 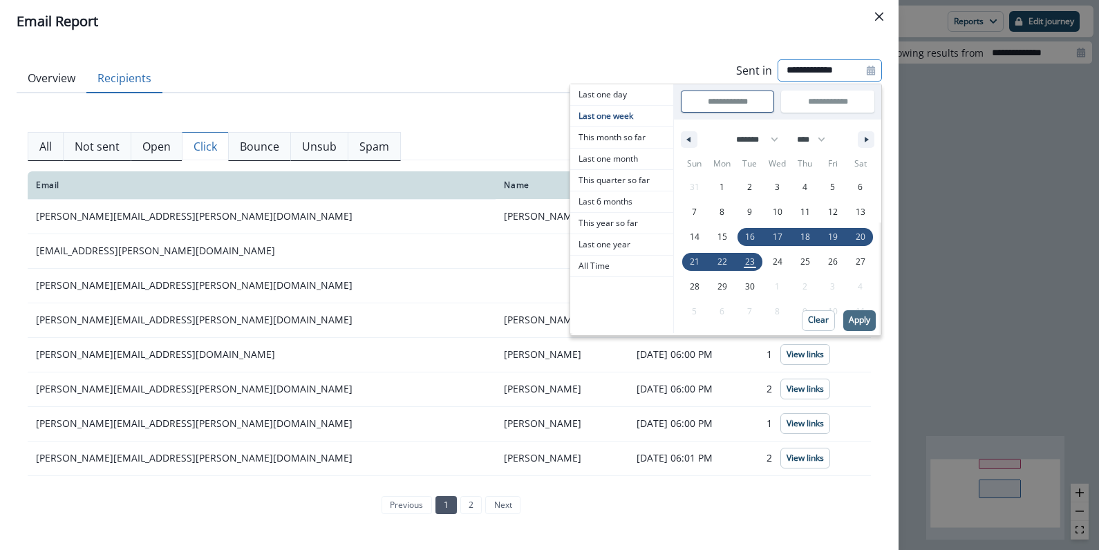 What do you see at coordinates (695, 212) in the screenshot?
I see `button: 7` at bounding box center [695, 212].